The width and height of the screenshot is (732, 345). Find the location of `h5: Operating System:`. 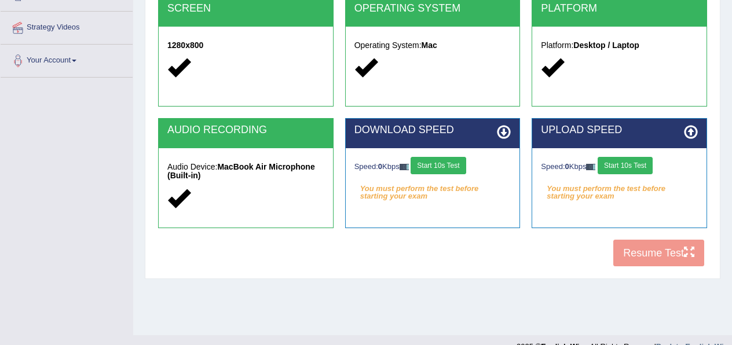

h5: Operating System: is located at coordinates (432, 45).